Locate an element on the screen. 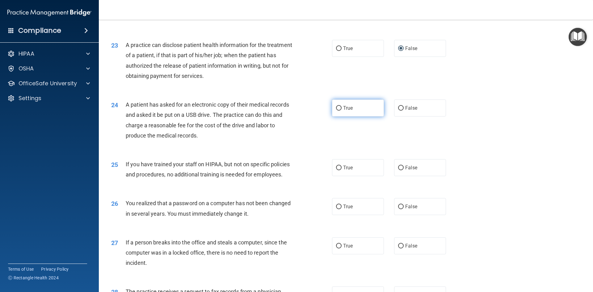  a: Privacy Policy is located at coordinates (55, 269).